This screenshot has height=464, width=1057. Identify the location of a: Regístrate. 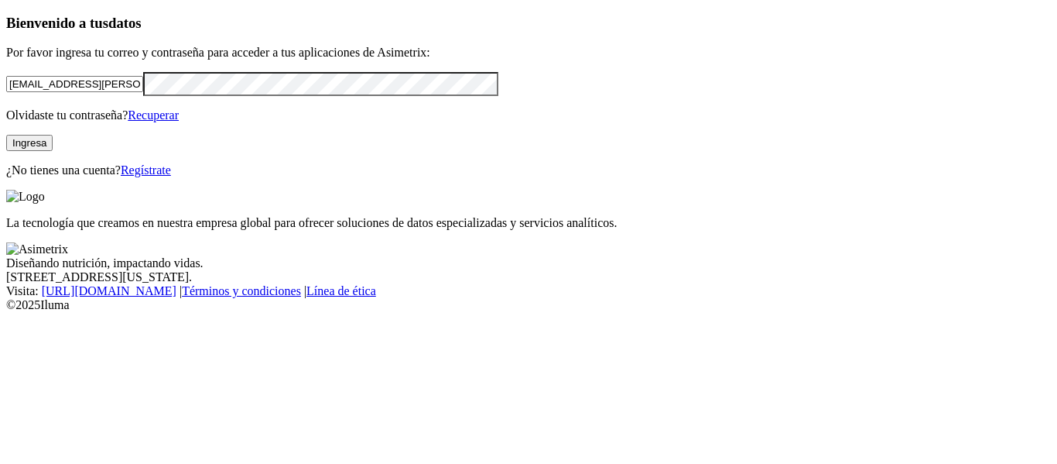
(145, 169).